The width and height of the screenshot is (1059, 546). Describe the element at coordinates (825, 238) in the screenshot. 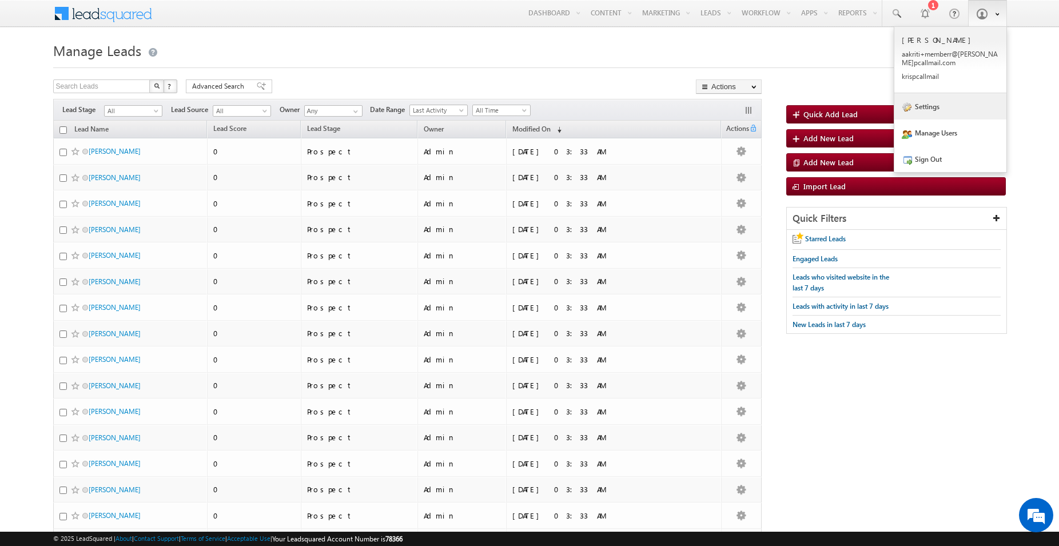

I see `span: Starred Leads` at that location.